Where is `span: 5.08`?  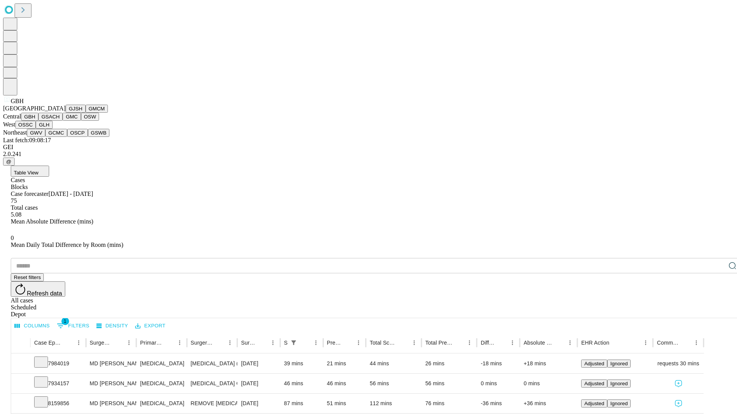
span: 5.08 is located at coordinates (16, 214).